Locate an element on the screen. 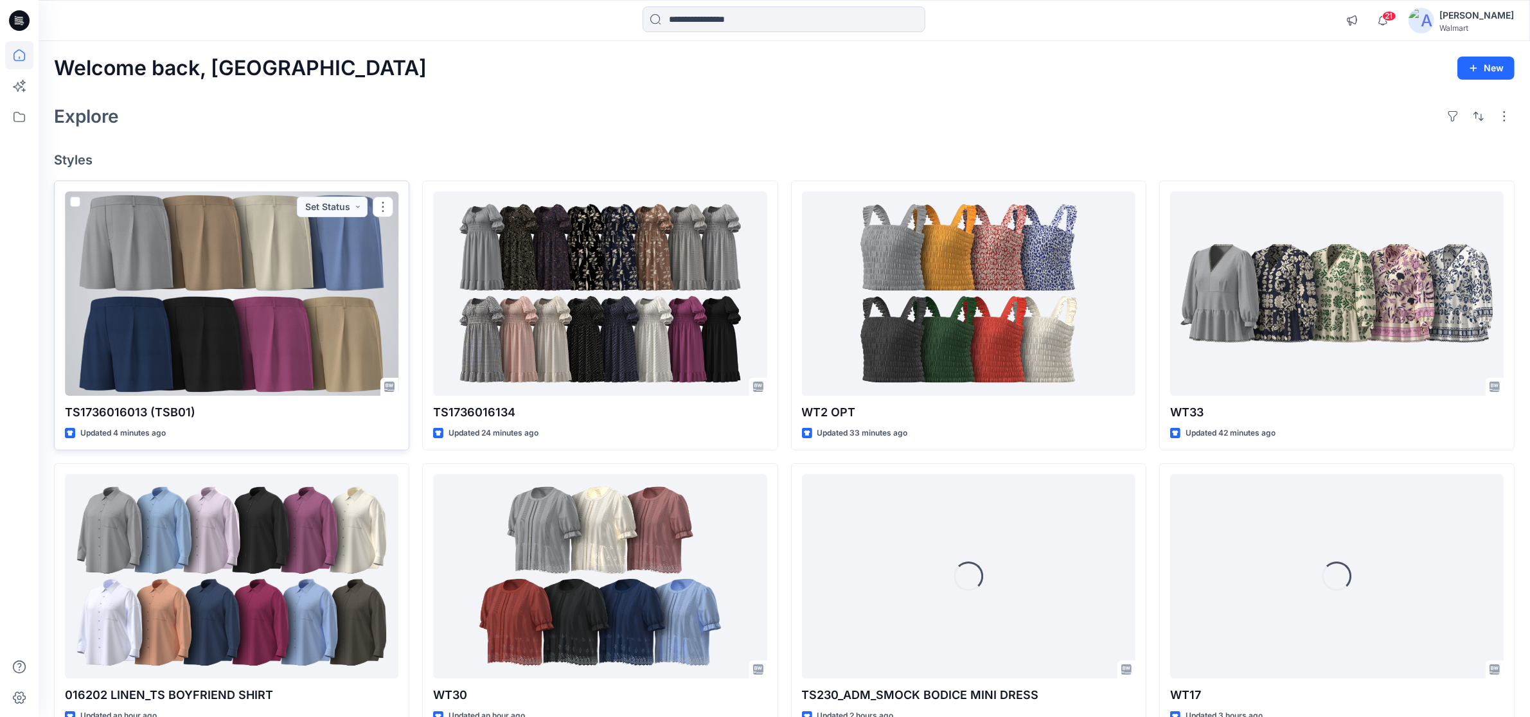  span: 21 is located at coordinates (1389, 16).